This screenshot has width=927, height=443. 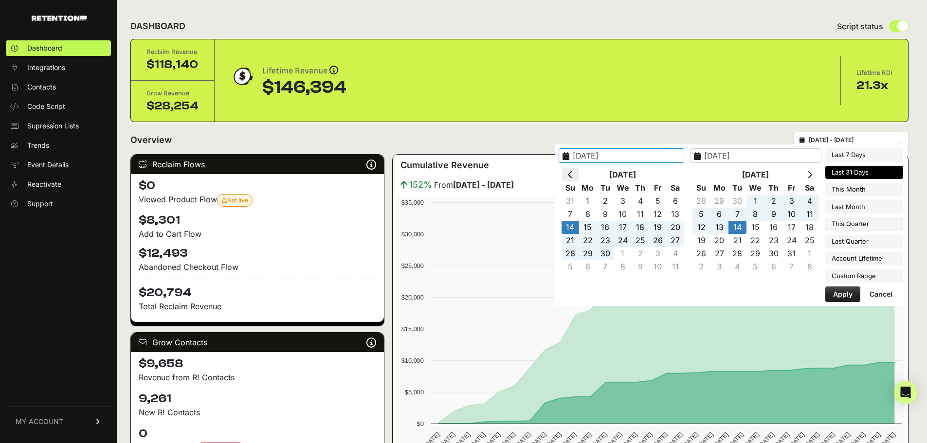 What do you see at coordinates (719, 227) in the screenshot?
I see `td: 13` at bounding box center [719, 227].